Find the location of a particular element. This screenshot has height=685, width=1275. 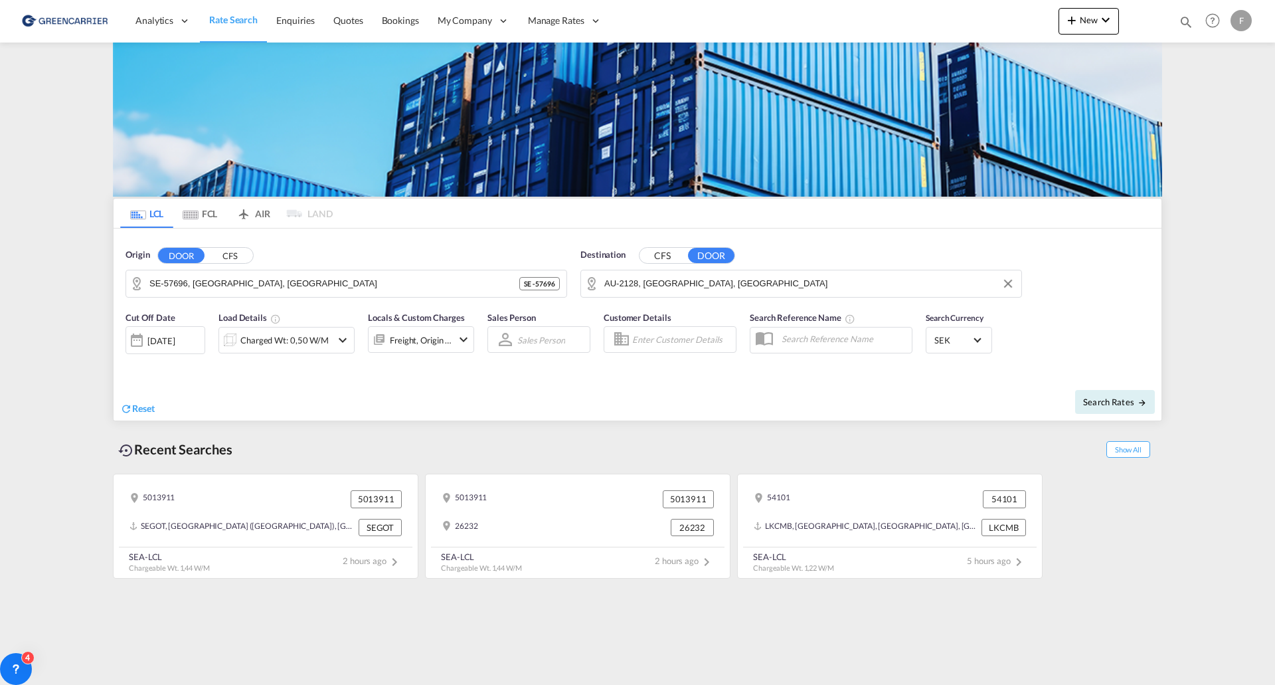

span: Analytics is located at coordinates (154, 21).